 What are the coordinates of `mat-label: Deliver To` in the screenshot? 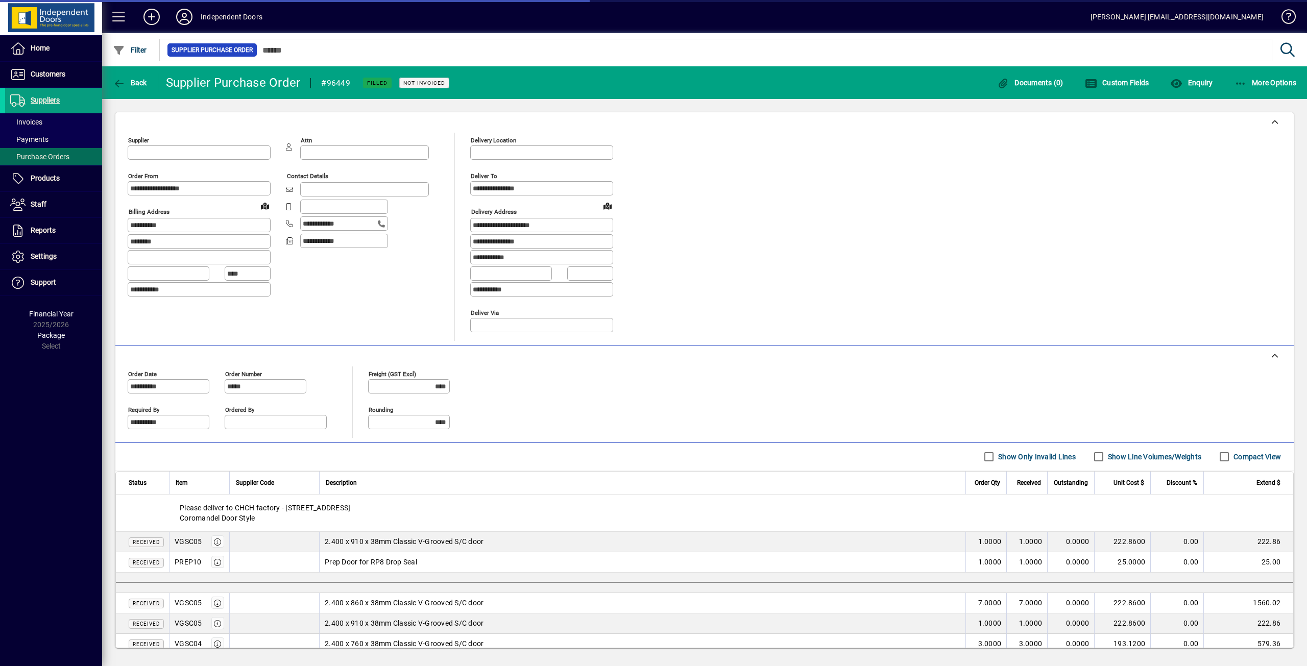 It's located at (484, 176).